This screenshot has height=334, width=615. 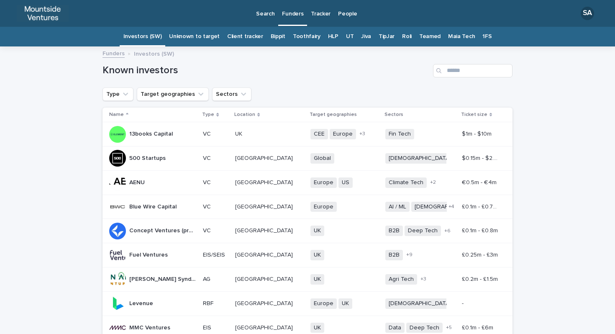 I want to click on p: £0.1m - £0.75m, so click(x=481, y=206).